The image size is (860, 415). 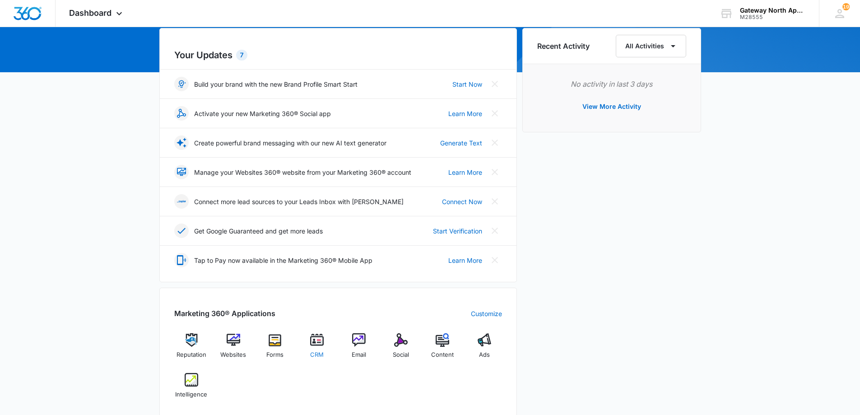 What do you see at coordinates (484, 355) in the screenshot?
I see `span: Ads` at bounding box center [484, 355].